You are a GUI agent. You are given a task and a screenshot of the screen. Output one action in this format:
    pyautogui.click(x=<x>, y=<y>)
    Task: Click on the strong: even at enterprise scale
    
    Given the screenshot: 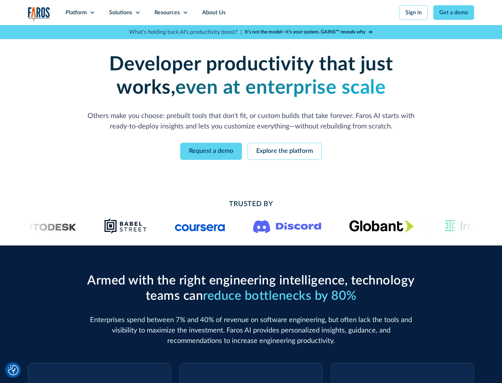 What is the action you would take?
    pyautogui.click(x=280, y=88)
    